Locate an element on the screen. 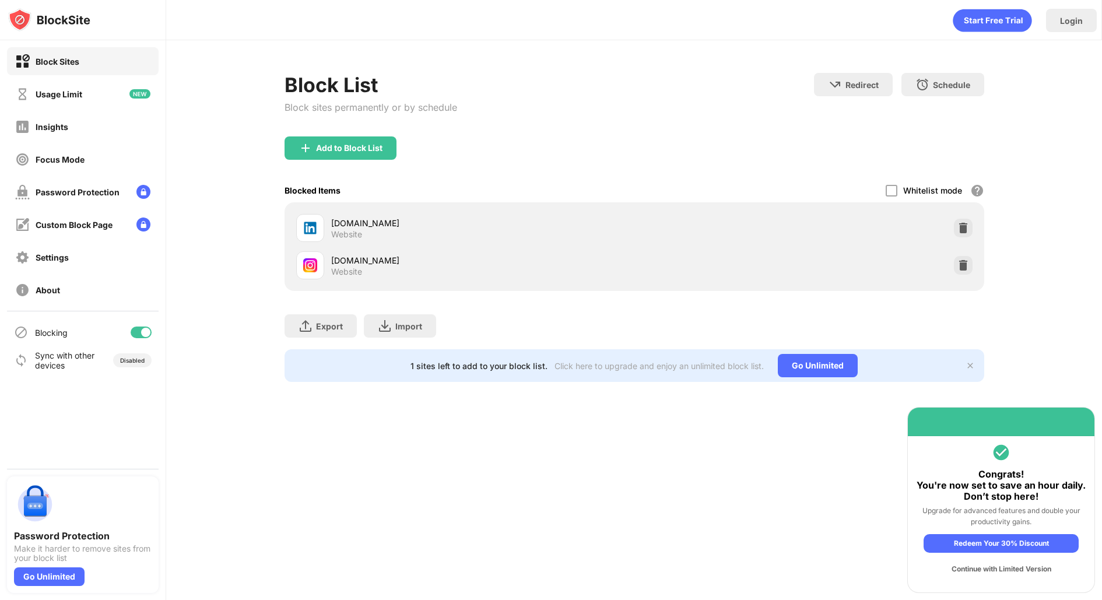  div: Block List is located at coordinates (371, 85).